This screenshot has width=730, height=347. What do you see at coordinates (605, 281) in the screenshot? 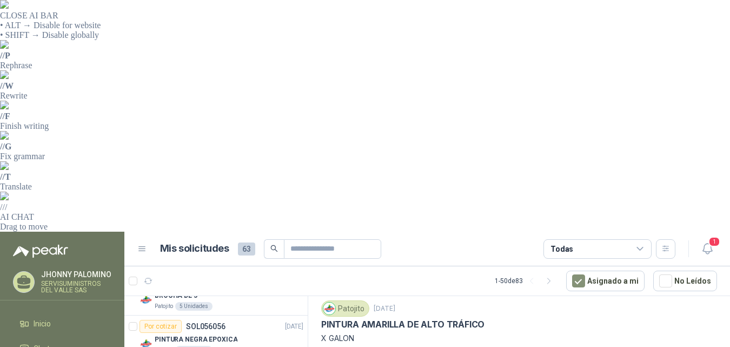
I see `button: Asignado a mi` at bounding box center [605, 281].